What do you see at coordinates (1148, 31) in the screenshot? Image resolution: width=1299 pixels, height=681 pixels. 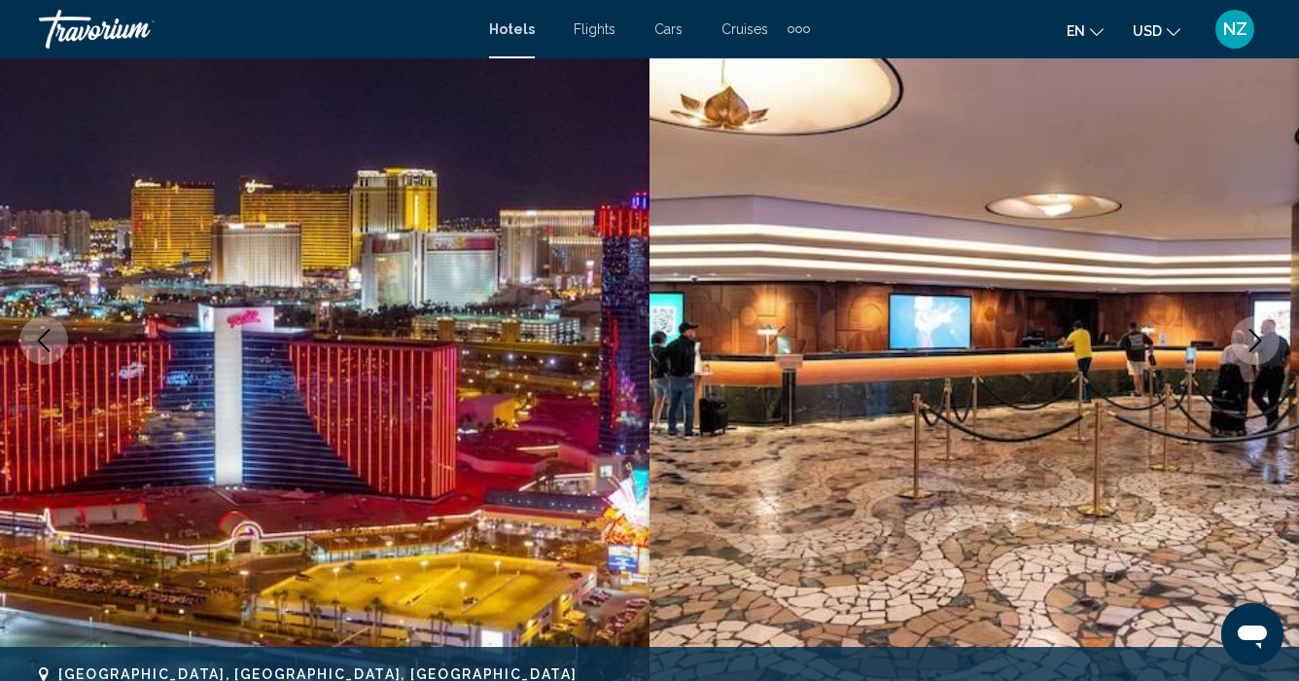 I see `span: USD` at bounding box center [1148, 31].